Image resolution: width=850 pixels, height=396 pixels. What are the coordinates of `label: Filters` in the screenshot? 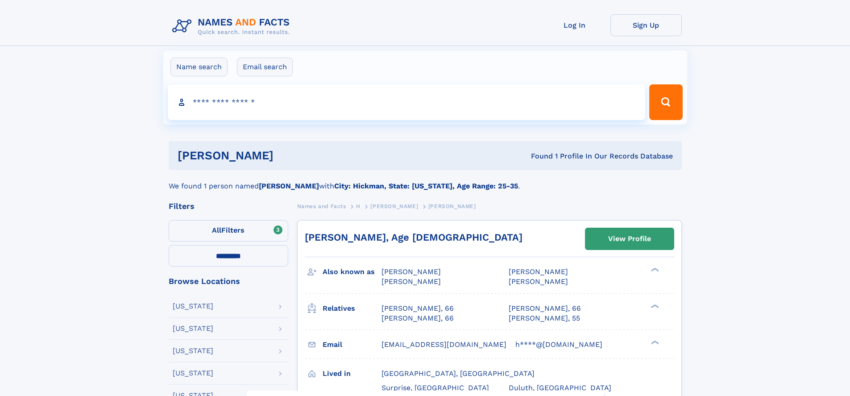 It's located at (228, 231).